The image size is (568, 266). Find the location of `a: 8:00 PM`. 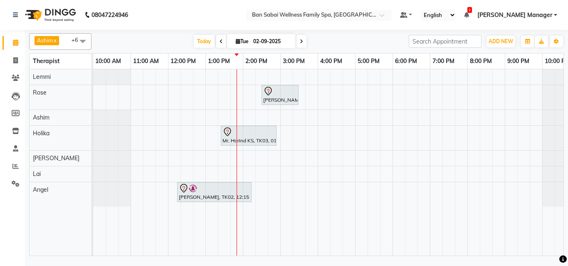

a: 8:00 PM is located at coordinates (480, 61).